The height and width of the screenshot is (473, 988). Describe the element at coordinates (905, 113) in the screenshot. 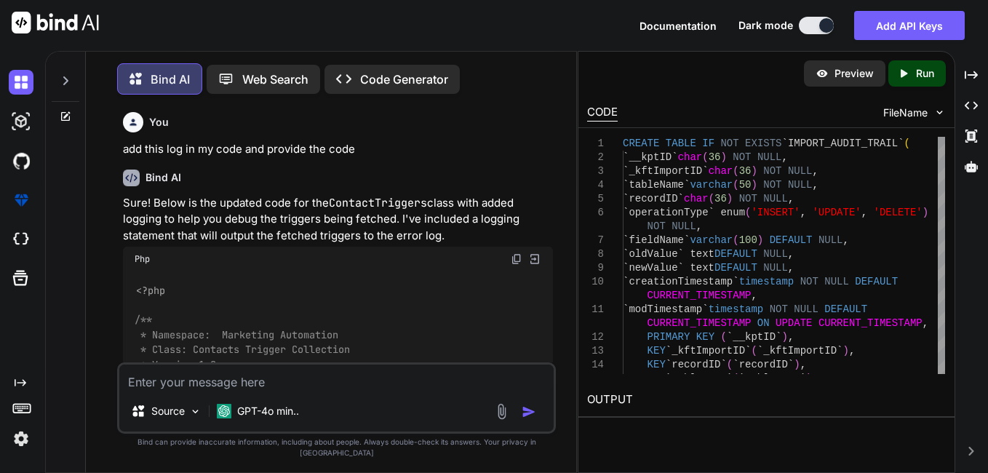

I see `span: FileName` at that location.